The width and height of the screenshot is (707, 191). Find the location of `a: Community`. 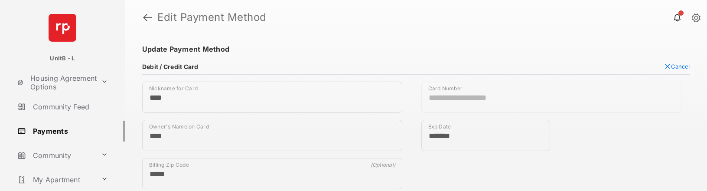

a: Community is located at coordinates (55, 155).